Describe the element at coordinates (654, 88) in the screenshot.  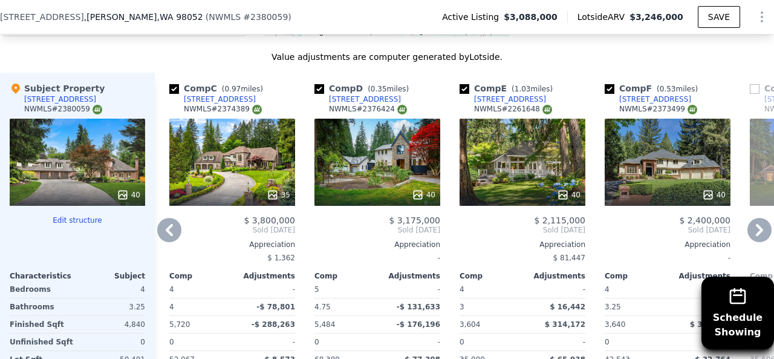
I see `div: Comp F` at that location.